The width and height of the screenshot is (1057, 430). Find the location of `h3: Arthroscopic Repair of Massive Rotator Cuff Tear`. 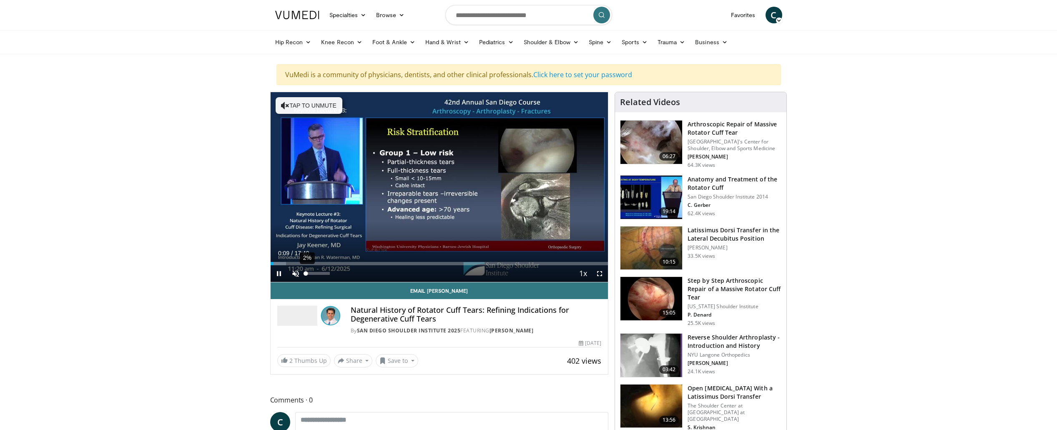

h3: Arthroscopic Repair of Massive Rotator Cuff Tear is located at coordinates (735, 128).